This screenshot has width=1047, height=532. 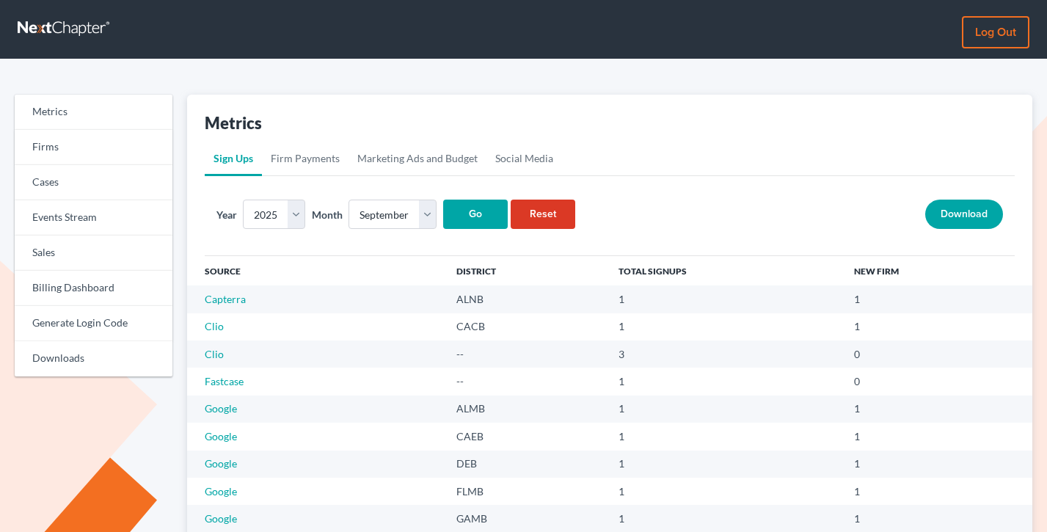 What do you see at coordinates (525, 436) in the screenshot?
I see `td: CAEB` at bounding box center [525, 436].